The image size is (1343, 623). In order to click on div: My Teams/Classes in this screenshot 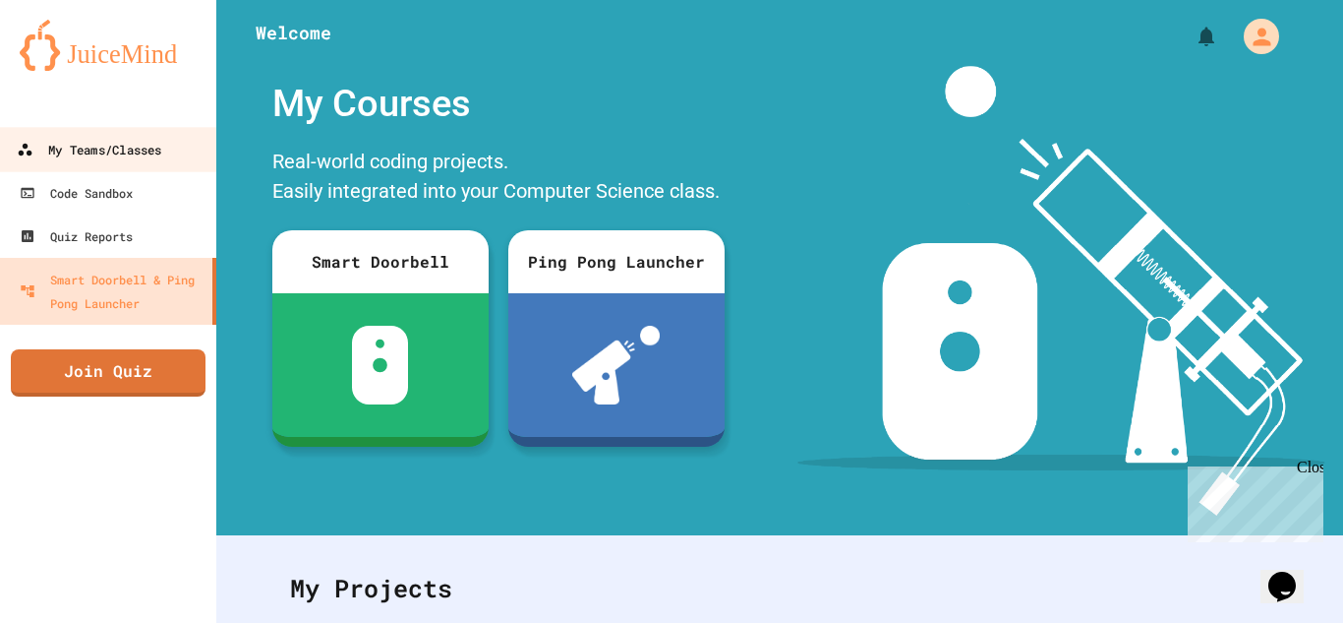, I will do `click(89, 149)`.